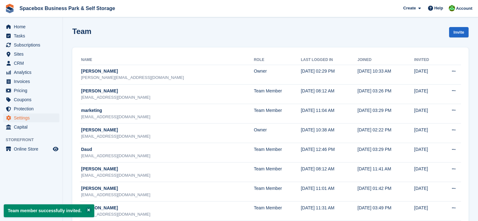  What do you see at coordinates (167, 60) in the screenshot?
I see `th: Name` at bounding box center [167, 60].